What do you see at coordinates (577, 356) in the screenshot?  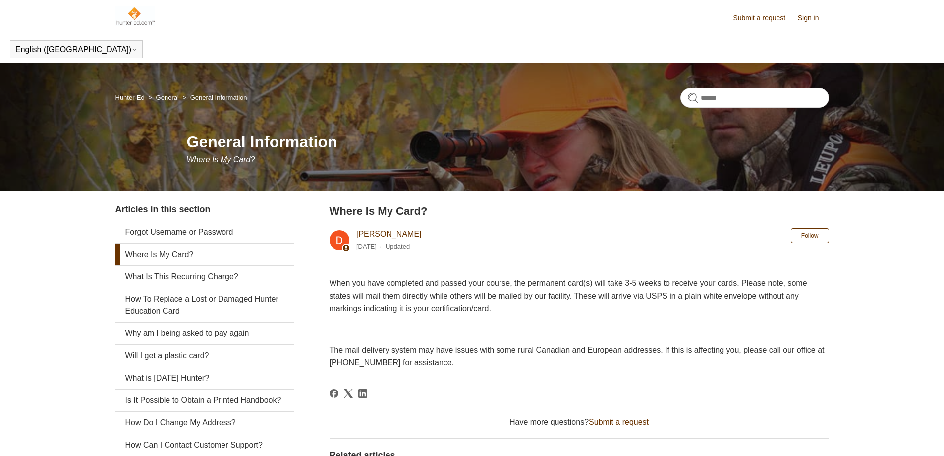 I see `span: The mail delivery system may have issues with some rural Canadian and European addresses. If this...` at bounding box center [577, 356].